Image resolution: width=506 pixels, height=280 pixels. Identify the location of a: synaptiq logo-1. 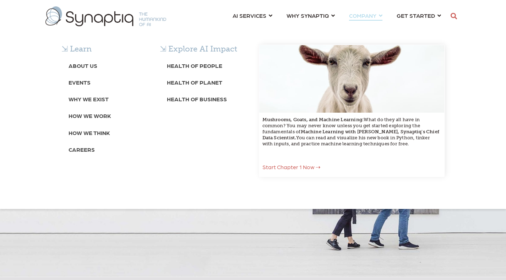
(106, 16).